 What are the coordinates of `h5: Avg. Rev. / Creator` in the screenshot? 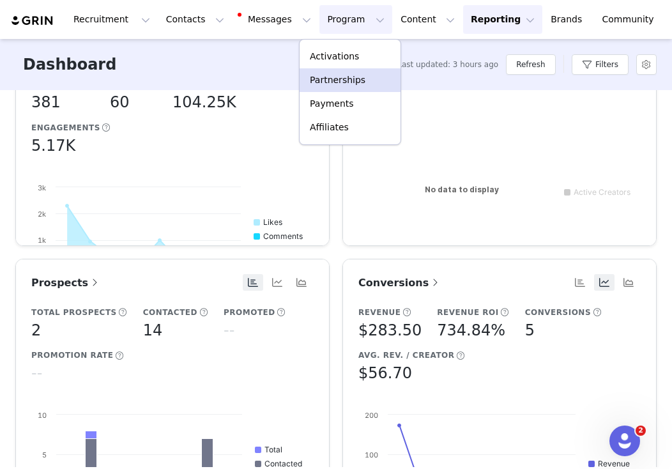 It's located at (406, 355).